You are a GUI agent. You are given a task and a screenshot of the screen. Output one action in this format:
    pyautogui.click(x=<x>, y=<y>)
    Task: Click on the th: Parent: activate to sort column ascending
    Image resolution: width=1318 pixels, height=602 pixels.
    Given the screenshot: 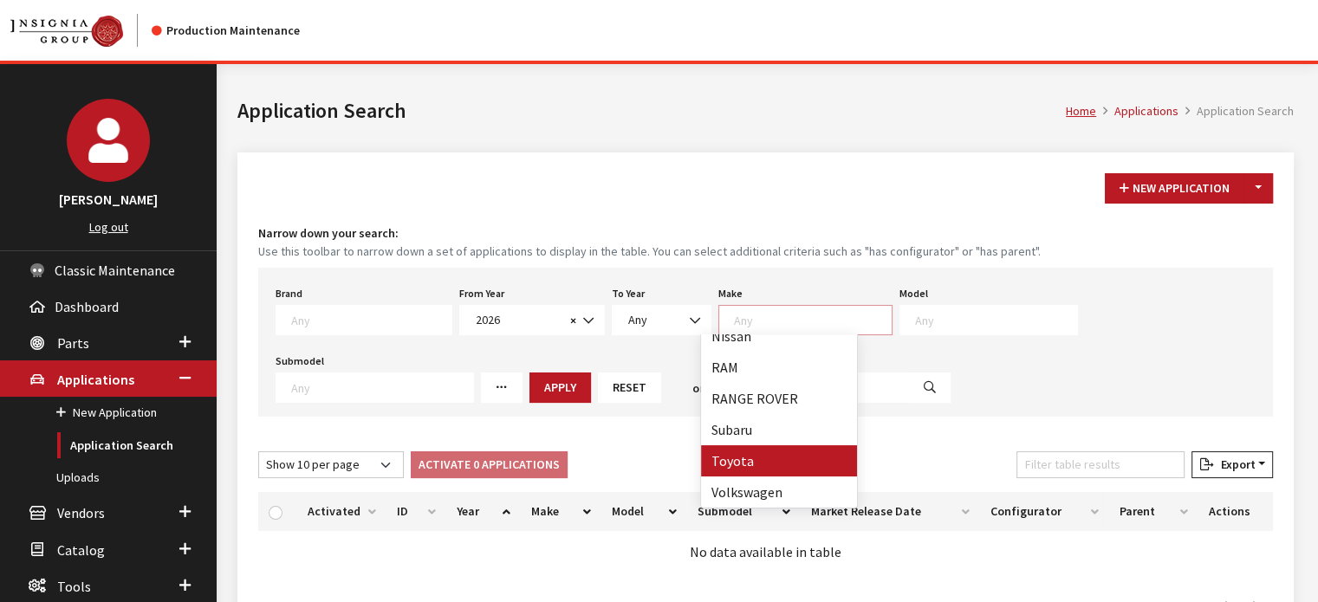 What is the action you would take?
    pyautogui.click(x=1153, y=511)
    